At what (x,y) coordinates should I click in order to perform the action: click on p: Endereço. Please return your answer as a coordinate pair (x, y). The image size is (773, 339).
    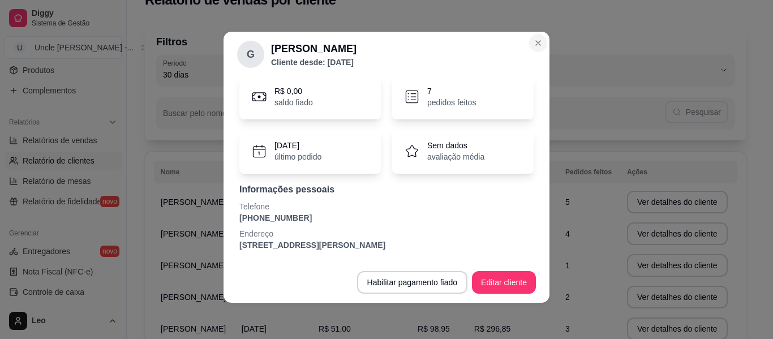
    Looking at the image, I should click on (387, 234).